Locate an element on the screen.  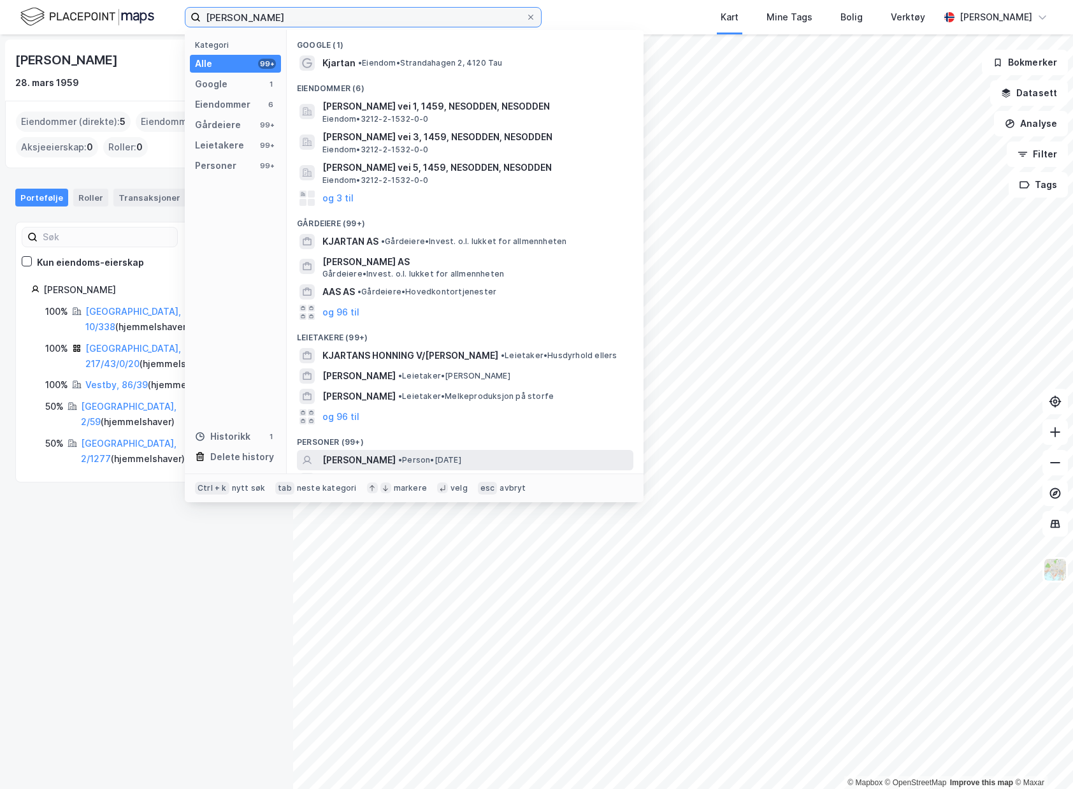
a: Vestby, 86/39 is located at coordinates (117, 384).